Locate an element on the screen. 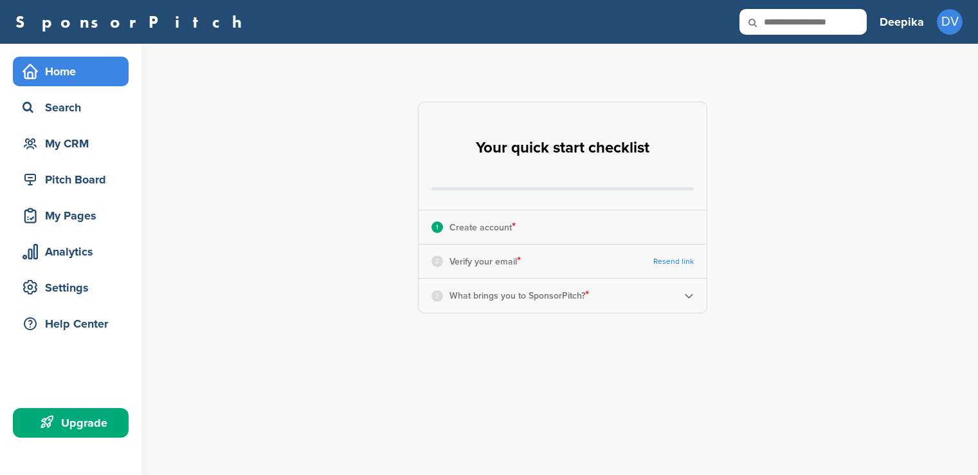  a: My CRM is located at coordinates (71, 143).